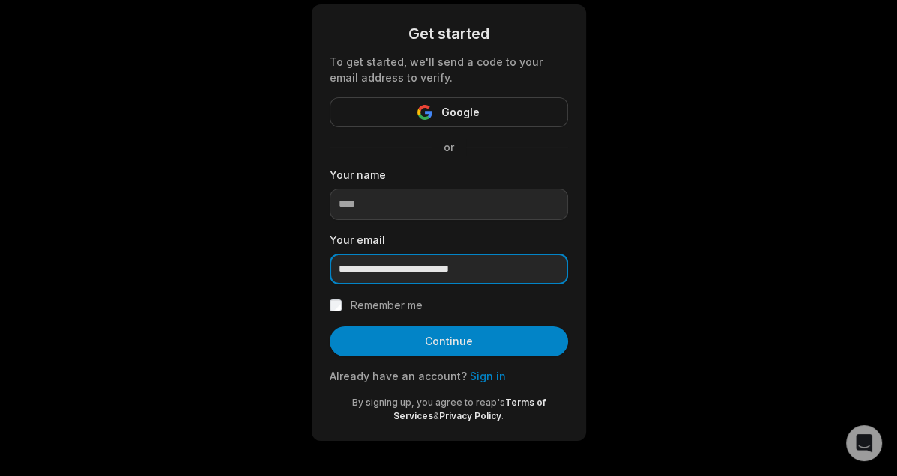 The image size is (897, 476). Describe the element at coordinates (469, 409) in the screenshot. I see `a: Terms of Services` at that location.